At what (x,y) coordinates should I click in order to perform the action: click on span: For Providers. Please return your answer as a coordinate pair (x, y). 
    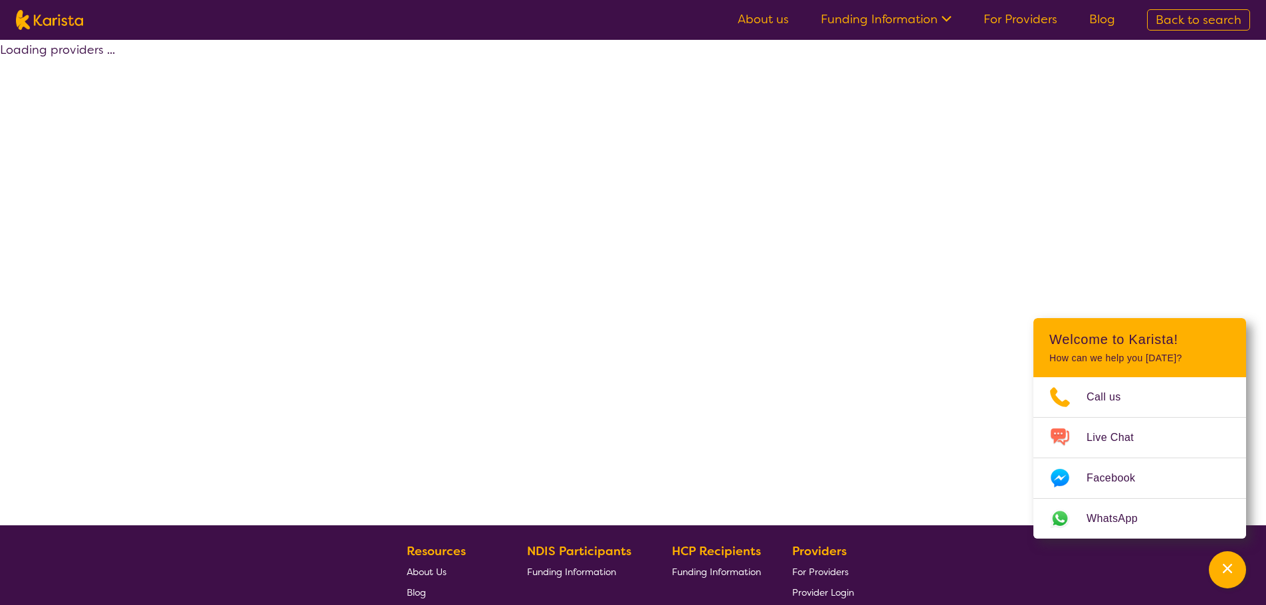
    Looking at the image, I should click on (820, 572).